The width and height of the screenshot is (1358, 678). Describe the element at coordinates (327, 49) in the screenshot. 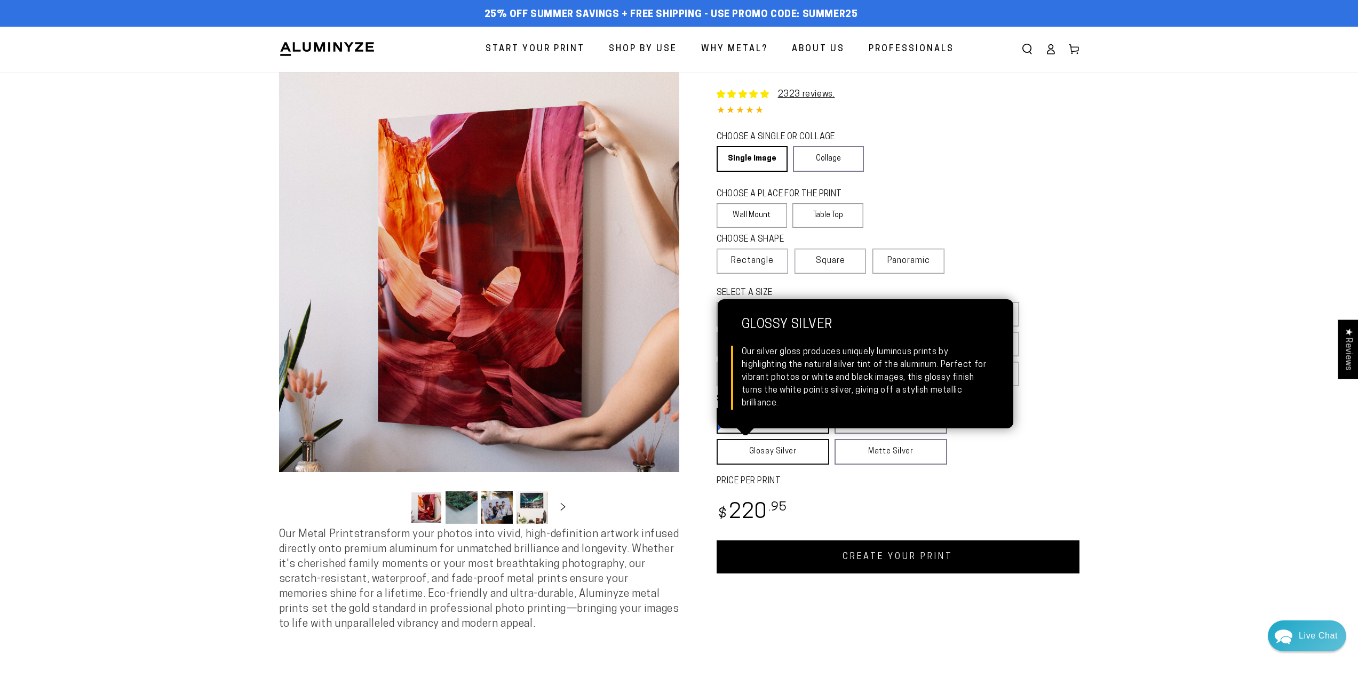

I see `img: Aluminyze` at that location.